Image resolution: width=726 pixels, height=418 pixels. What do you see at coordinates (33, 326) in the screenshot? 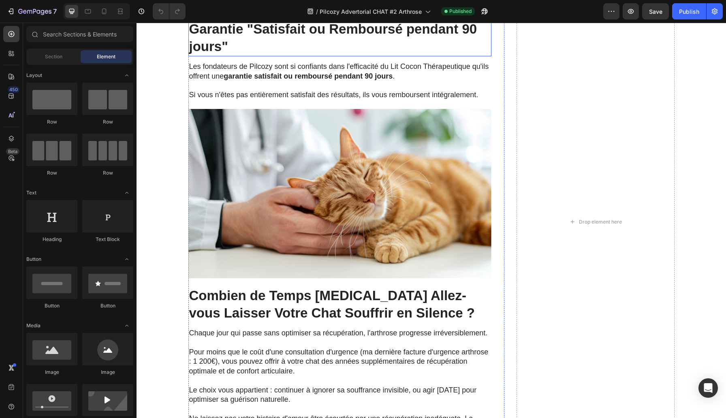
I see `span: Media` at bounding box center [33, 326].